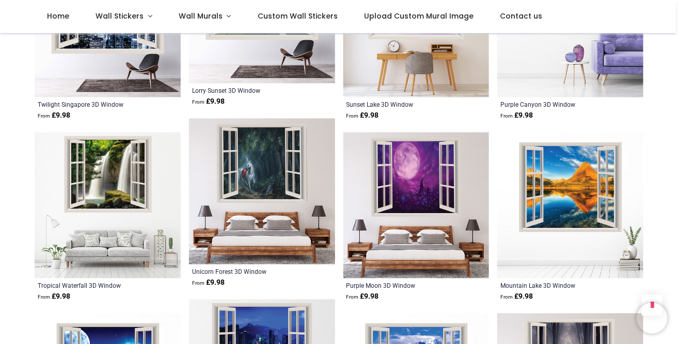  I want to click on div: Twilight Singapore 3D Window, so click(93, 105).